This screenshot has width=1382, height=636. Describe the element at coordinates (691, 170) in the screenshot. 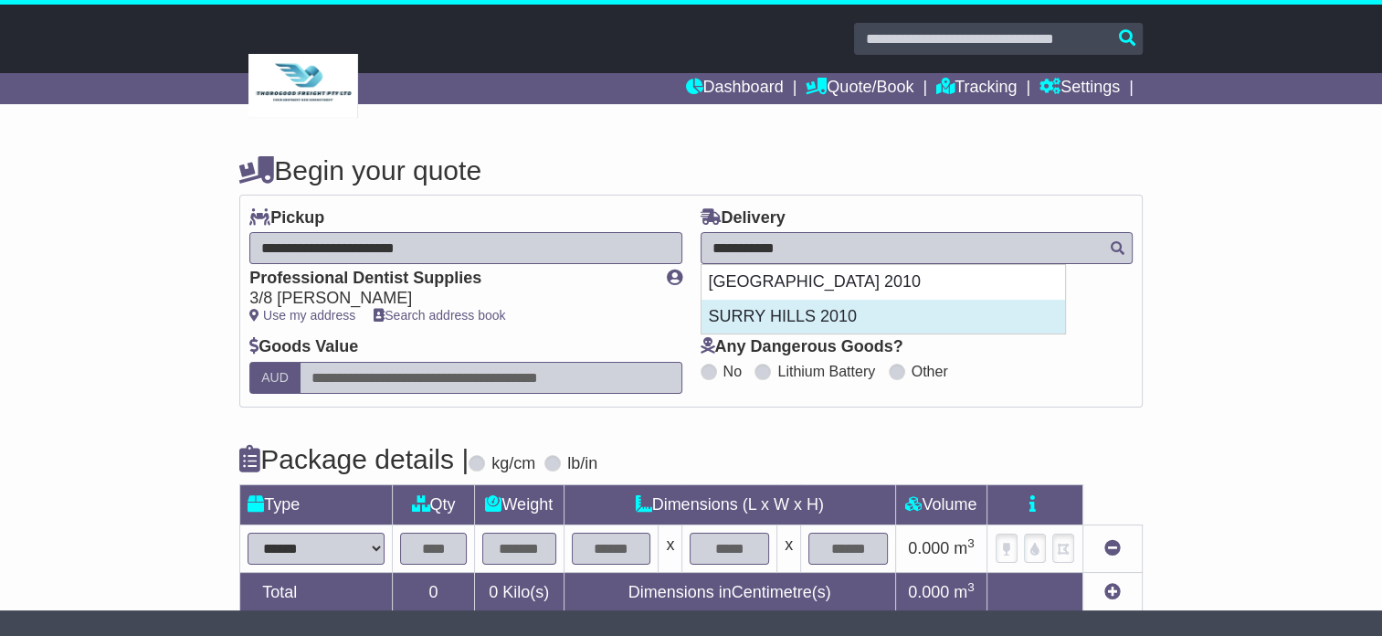

I see `h4: Begin your quote` at that location.